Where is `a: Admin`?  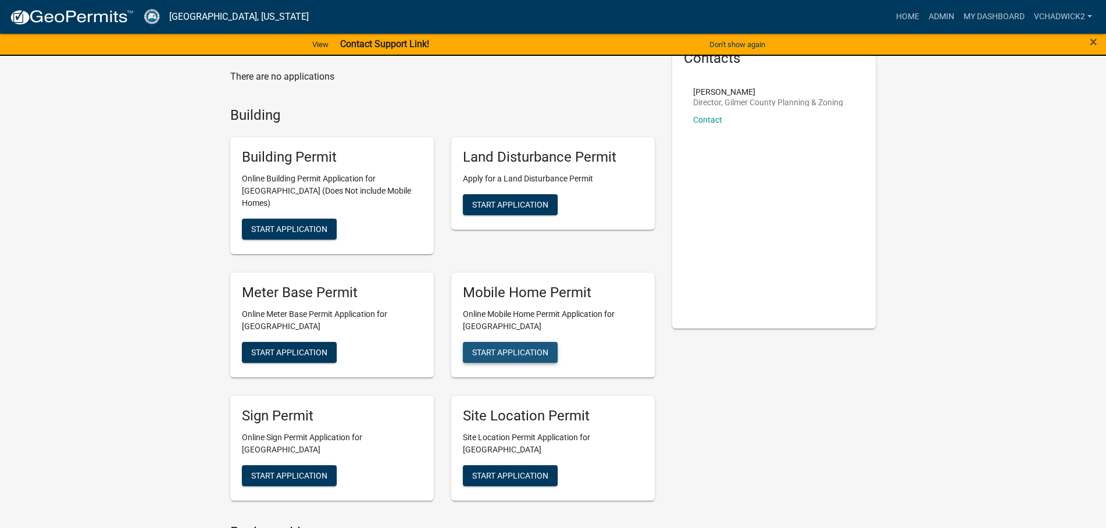 a: Admin is located at coordinates (942, 17).